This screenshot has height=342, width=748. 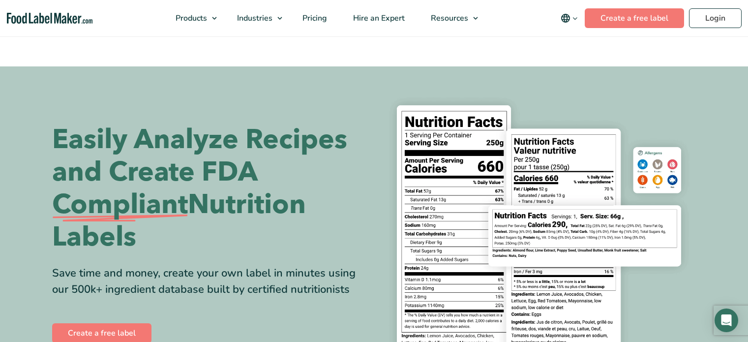 I want to click on h1: Easily Analyze Recipes and Create FDA Nutrition Labels, so click(x=210, y=188).